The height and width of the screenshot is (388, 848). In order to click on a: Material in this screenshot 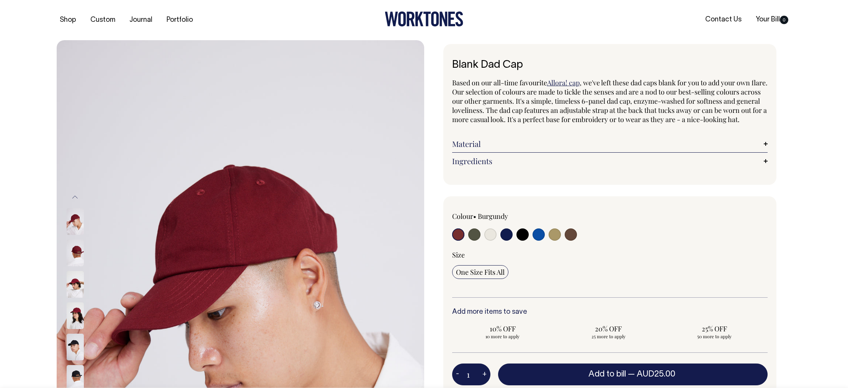, I will do `click(610, 144)`.